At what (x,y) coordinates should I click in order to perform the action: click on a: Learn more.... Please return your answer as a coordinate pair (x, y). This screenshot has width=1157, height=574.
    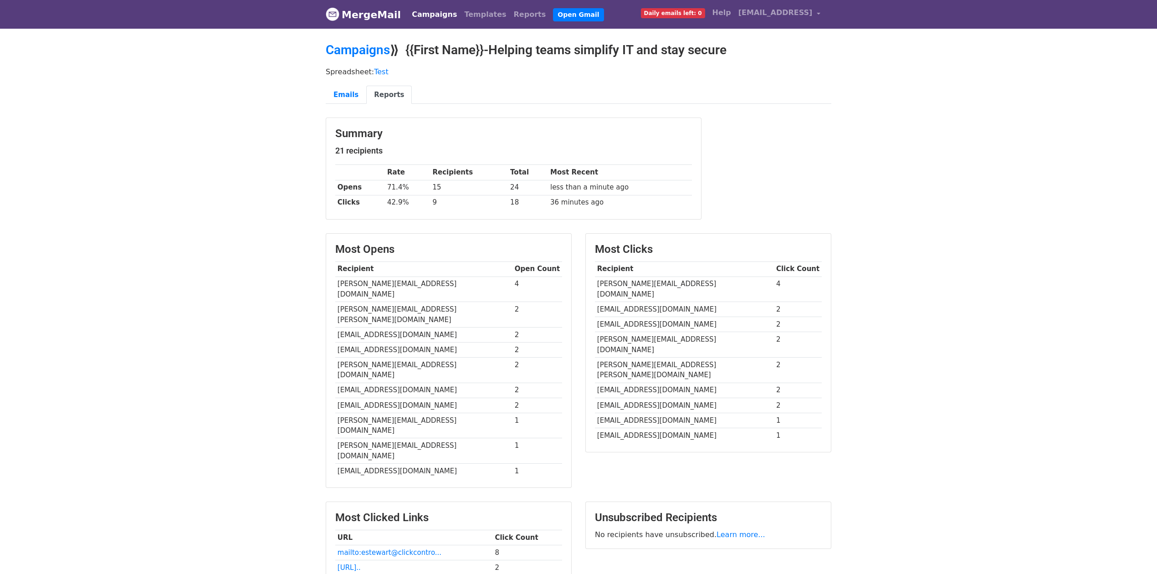
    Looking at the image, I should click on (741, 534).